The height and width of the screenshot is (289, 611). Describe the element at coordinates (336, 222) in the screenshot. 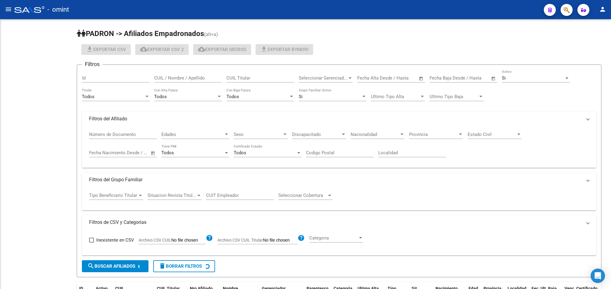

I see `mat-panel-title: Filtros de CSV y Categorias` at that location.